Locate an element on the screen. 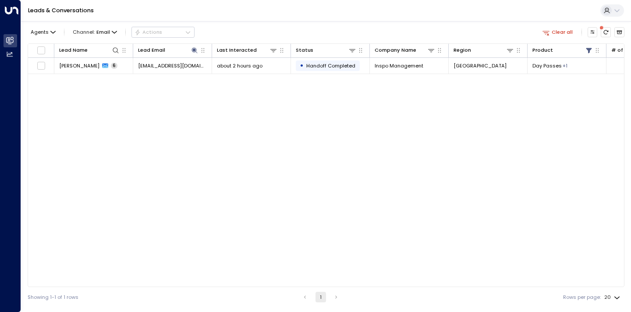 The height and width of the screenshot is (312, 631). button: Clear all is located at coordinates (557, 32).